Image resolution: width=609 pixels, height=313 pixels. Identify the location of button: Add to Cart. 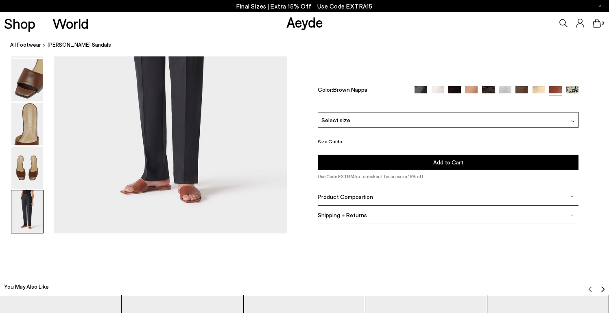
(448, 162).